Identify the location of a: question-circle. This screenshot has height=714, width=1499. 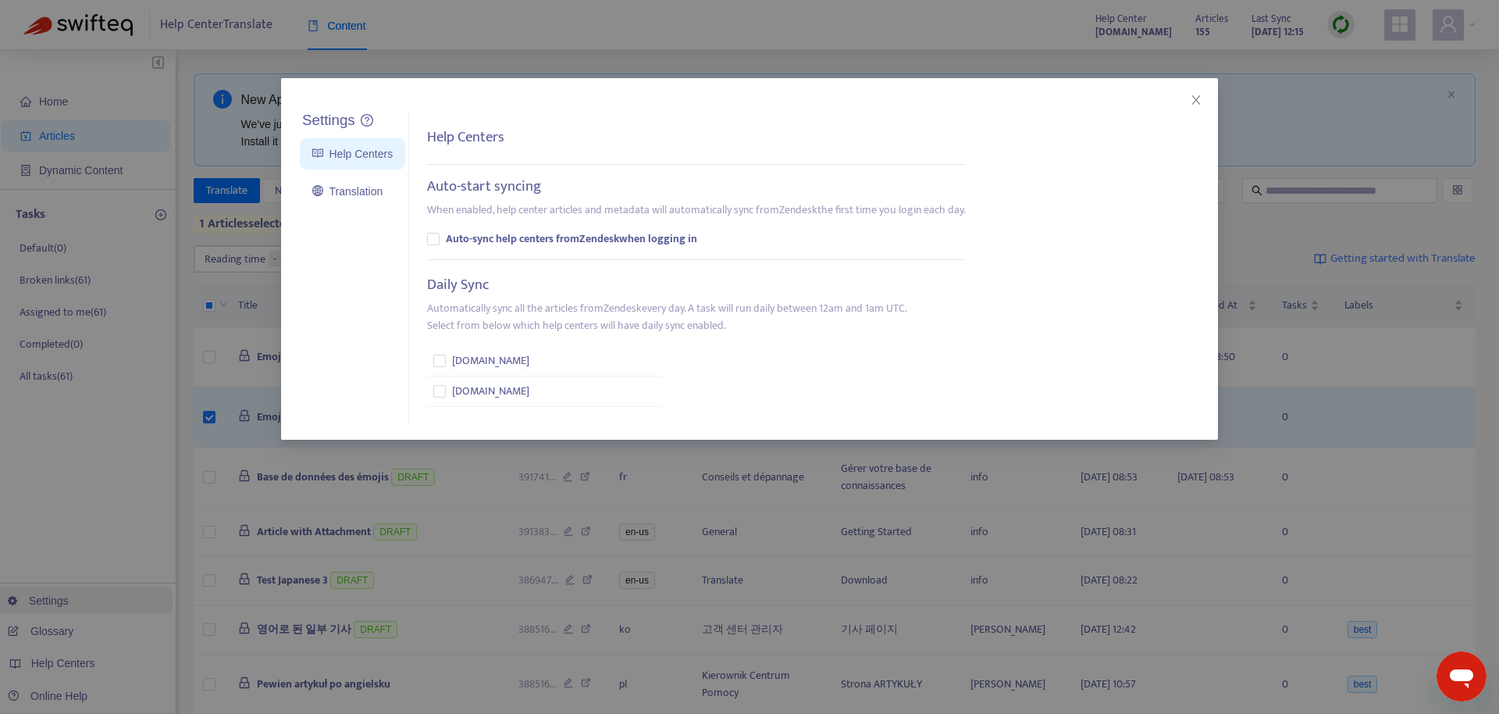
(367, 120).